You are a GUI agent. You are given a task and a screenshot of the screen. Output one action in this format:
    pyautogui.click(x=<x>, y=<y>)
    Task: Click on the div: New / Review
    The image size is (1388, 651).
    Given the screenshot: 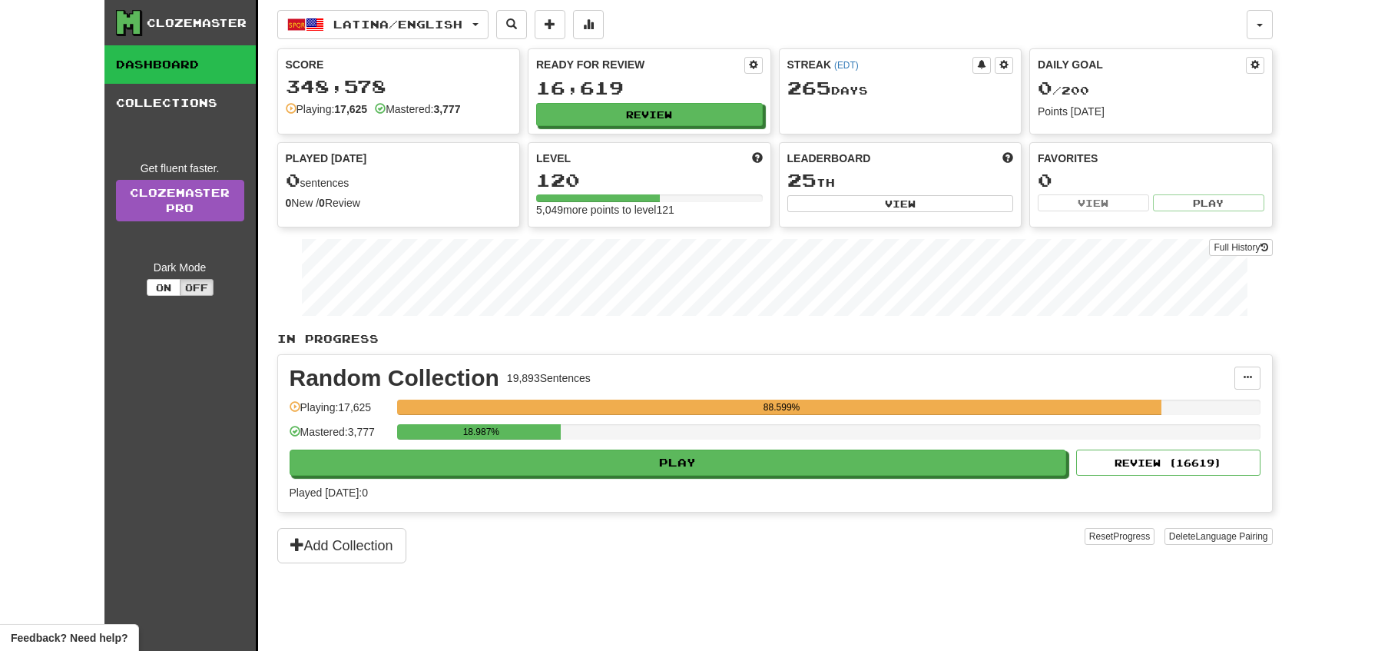 What is the action you would take?
    pyautogui.click(x=399, y=203)
    